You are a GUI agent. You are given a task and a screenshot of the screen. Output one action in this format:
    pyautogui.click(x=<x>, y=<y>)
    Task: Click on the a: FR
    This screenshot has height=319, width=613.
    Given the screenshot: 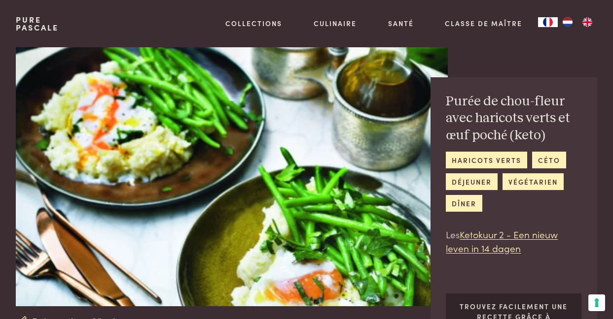 What is the action you would take?
    pyautogui.click(x=547, y=22)
    